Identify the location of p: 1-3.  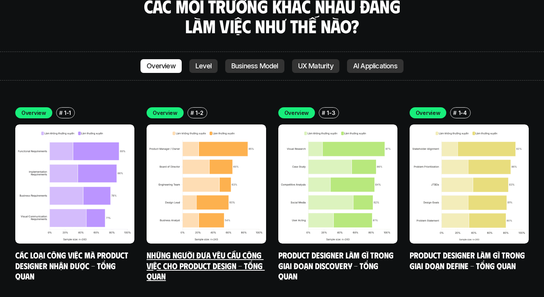
(331, 113).